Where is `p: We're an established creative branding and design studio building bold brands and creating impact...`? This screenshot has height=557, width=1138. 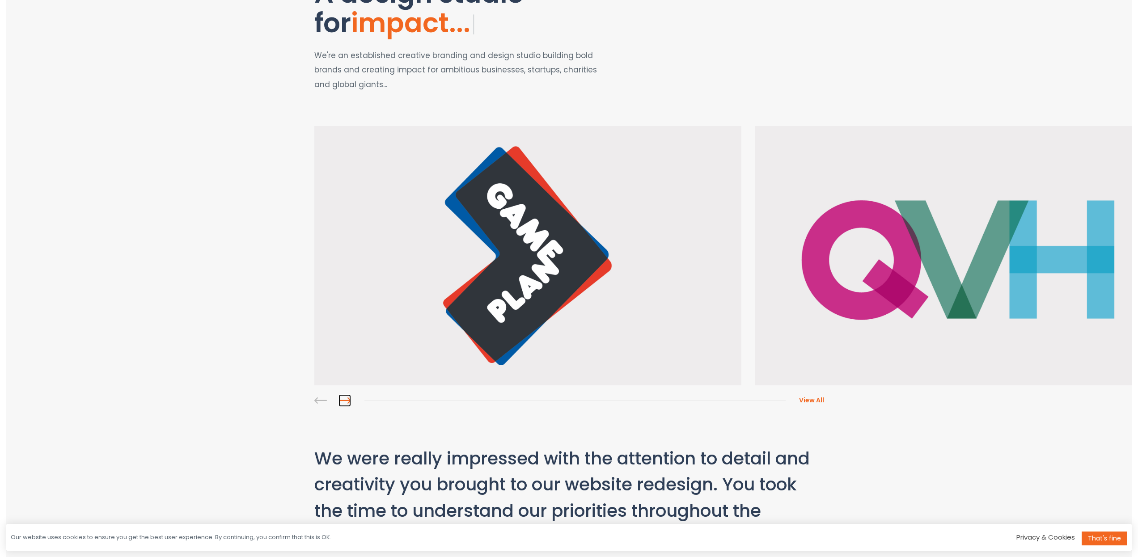
p: We're an established creative branding and design studio building bold brands and creating impact... is located at coordinates (460, 70).